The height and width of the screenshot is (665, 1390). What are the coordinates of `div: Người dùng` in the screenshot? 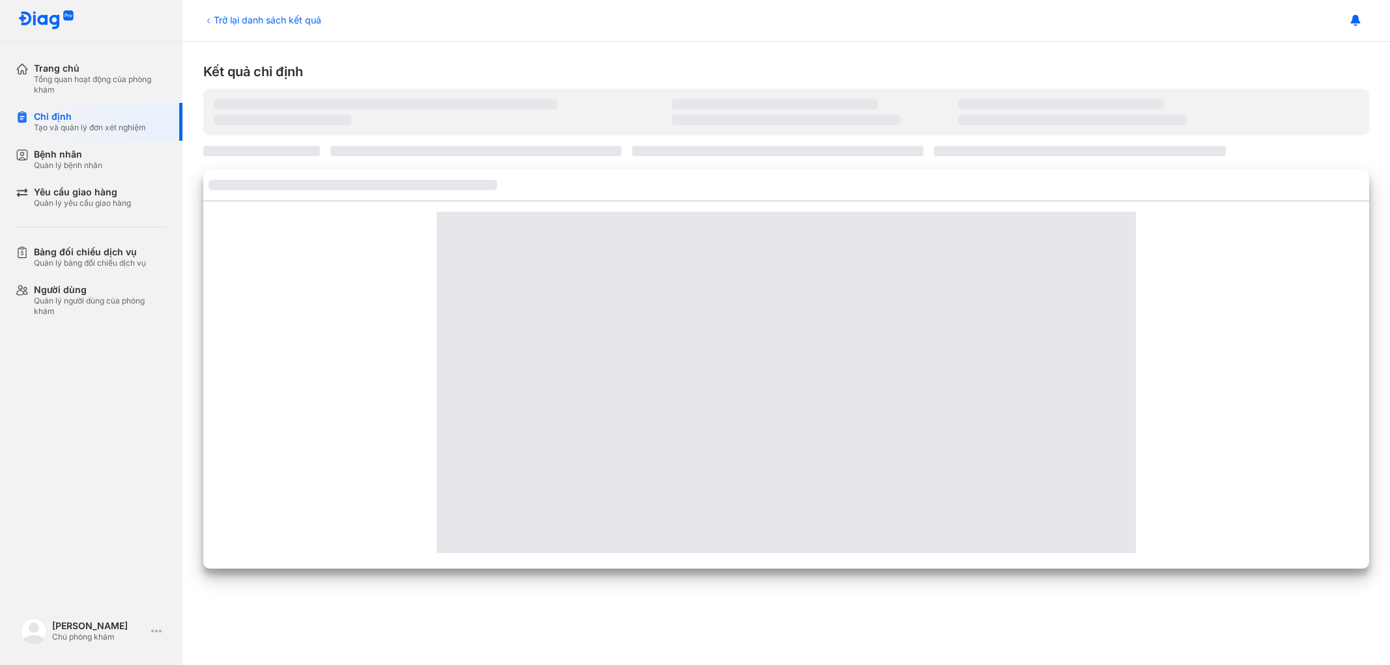 It's located at (100, 290).